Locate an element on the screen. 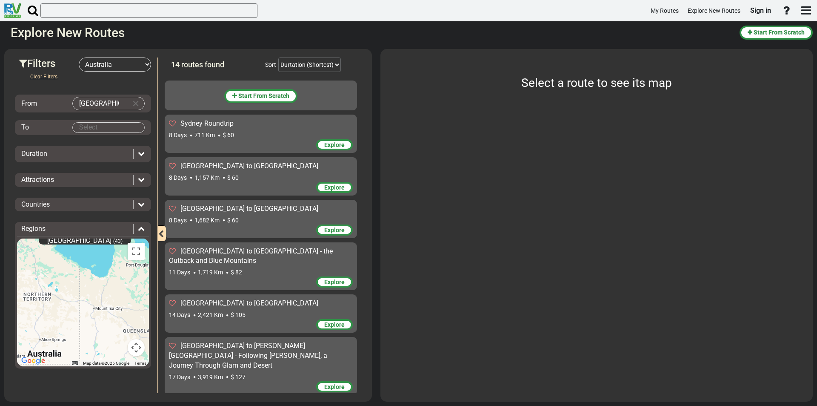  span: 11 Days is located at coordinates (180, 272).